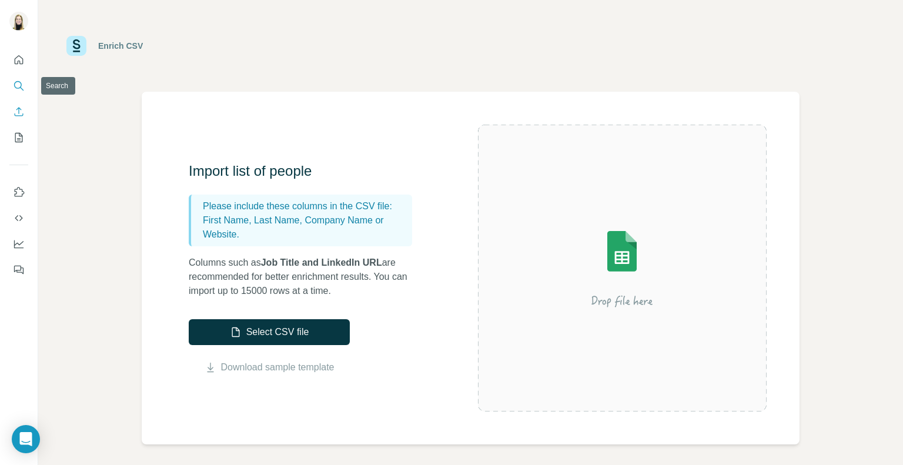 This screenshot has height=465, width=903. What do you see at coordinates (76, 46) in the screenshot?
I see `img: Surfe Logo` at bounding box center [76, 46].